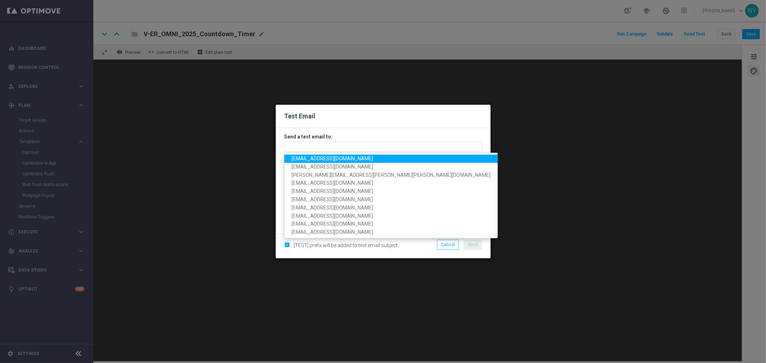  What do you see at coordinates (448, 245) in the screenshot?
I see `button: Cancel` at bounding box center [448, 245].